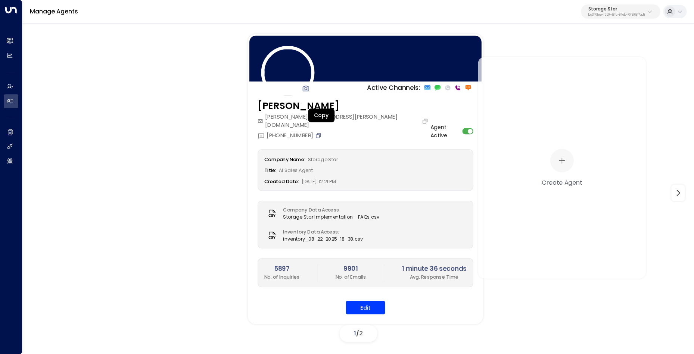 The height and width of the screenshot is (354, 694). Describe the element at coordinates (288, 72) in the screenshot. I see `img: 120_headshot.jpg` at that location.